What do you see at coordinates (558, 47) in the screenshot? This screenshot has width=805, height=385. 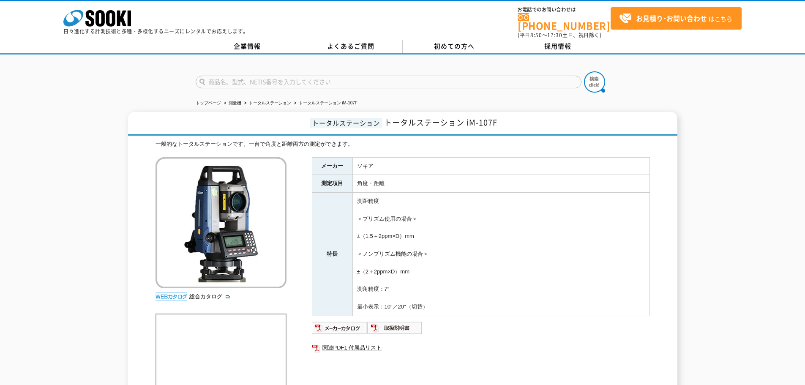 I see `a: 採用情報` at bounding box center [558, 47].